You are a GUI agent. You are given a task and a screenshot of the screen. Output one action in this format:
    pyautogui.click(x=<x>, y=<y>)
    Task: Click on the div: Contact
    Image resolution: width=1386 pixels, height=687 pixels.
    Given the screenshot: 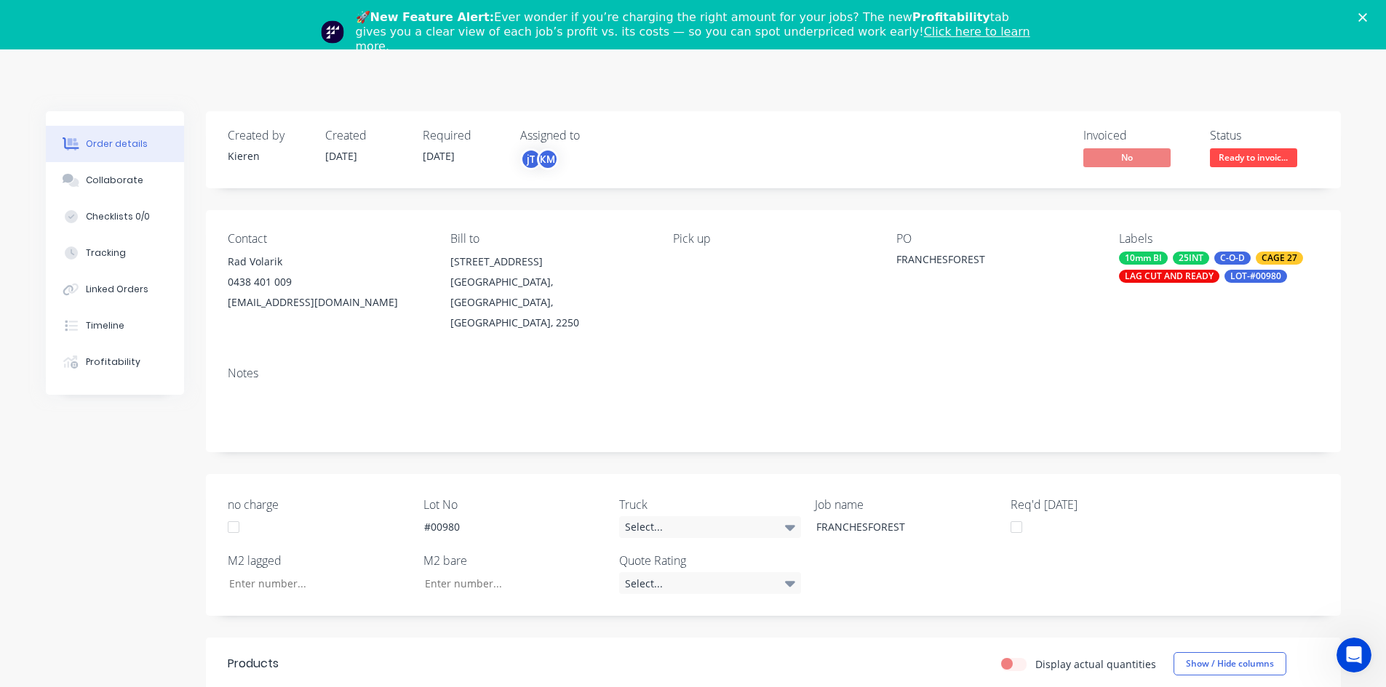 What is the action you would take?
    pyautogui.click(x=327, y=239)
    